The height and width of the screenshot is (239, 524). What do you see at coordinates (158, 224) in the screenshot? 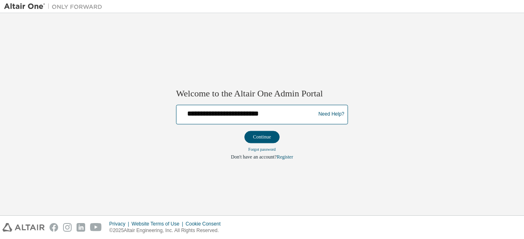
I see `div: Website Terms of Use` at bounding box center [158, 224].